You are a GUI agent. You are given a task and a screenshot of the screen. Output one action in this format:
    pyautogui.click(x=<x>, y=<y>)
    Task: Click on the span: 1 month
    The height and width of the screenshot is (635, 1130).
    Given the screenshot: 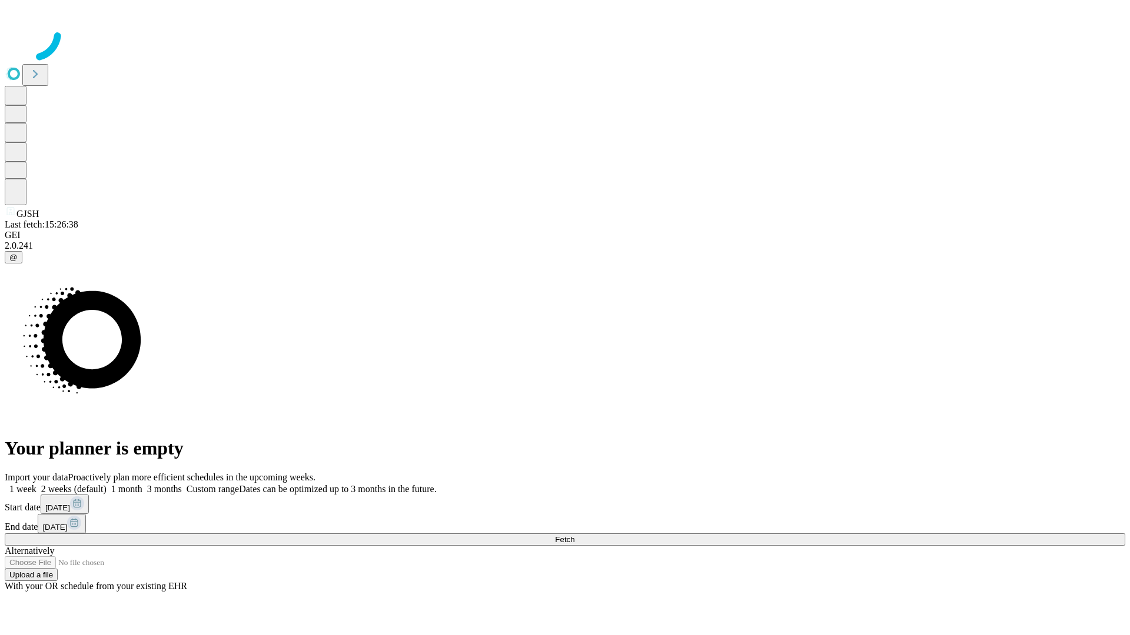 What is the action you would take?
    pyautogui.click(x=126, y=489)
    